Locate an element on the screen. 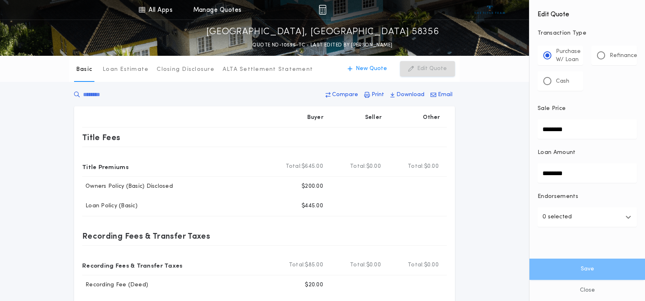 Image resolution: width=645 pixels, height=301 pixels. p: Endorsements is located at coordinates (587, 196).